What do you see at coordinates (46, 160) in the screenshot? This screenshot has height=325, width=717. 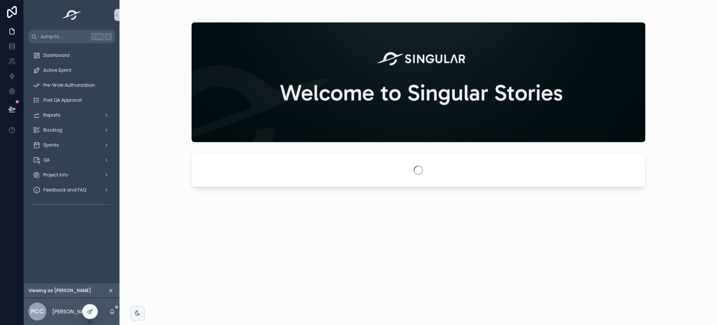 I see `span: QA` at bounding box center [46, 160].